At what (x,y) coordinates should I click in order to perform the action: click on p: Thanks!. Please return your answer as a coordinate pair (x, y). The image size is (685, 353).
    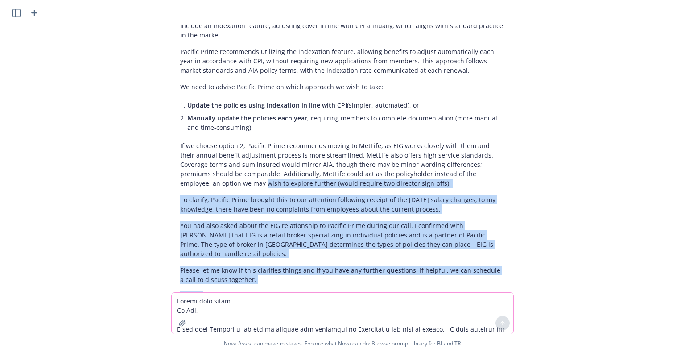
    Looking at the image, I should click on (342, 295).